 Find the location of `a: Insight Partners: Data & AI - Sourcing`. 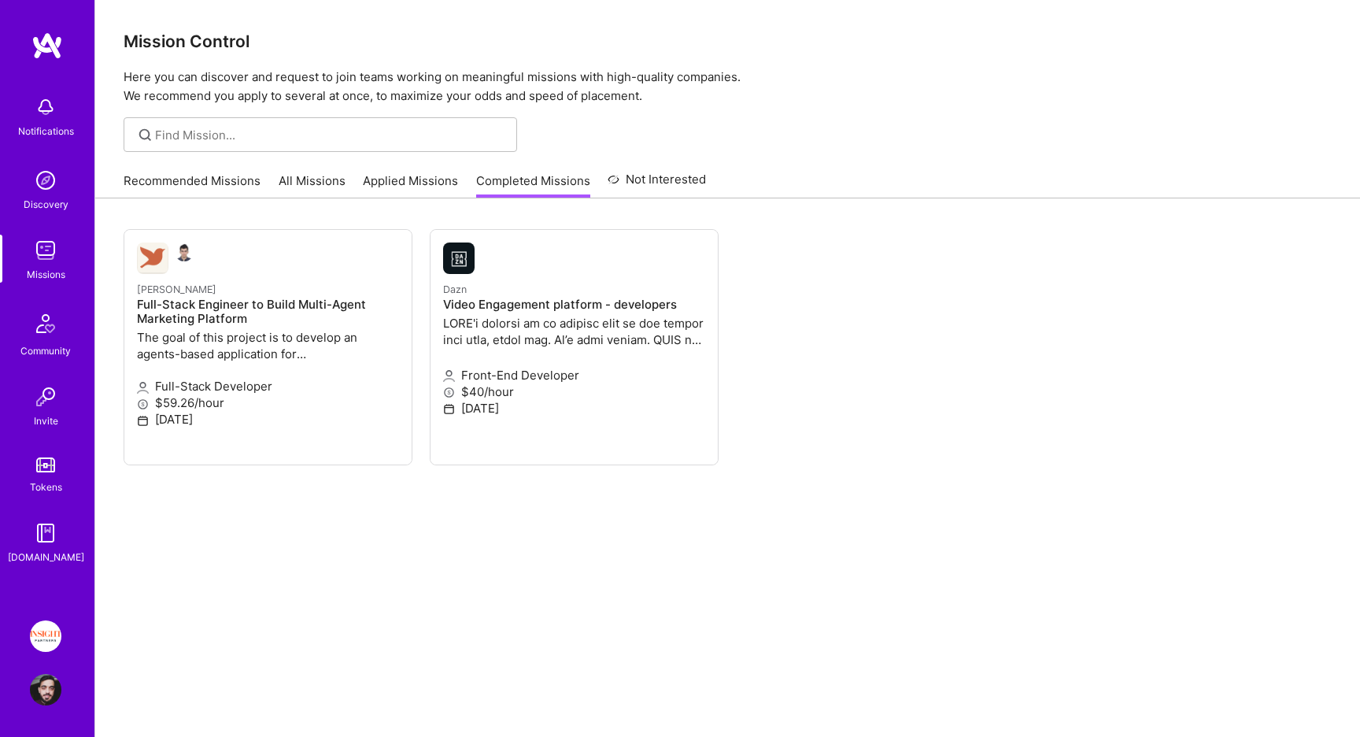

a: Insight Partners: Data & AI - Sourcing is located at coordinates (46, 636).